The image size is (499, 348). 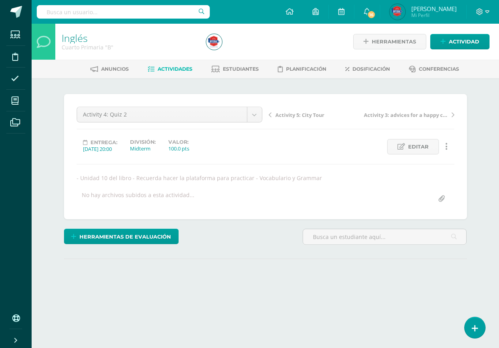 I want to click on span: Activity 4: Quiz 2, so click(x=162, y=115).